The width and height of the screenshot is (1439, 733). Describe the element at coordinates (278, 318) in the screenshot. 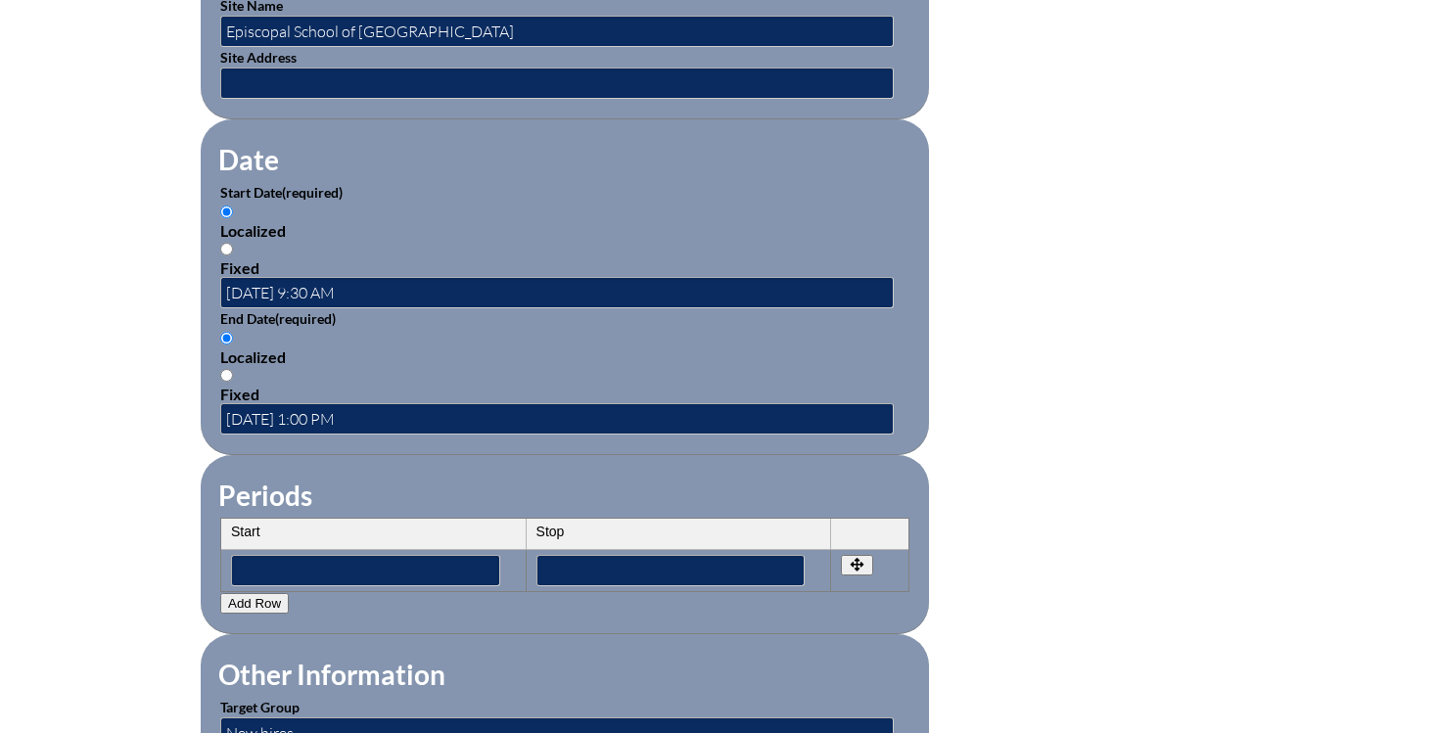

I see `label: End Date` at that location.